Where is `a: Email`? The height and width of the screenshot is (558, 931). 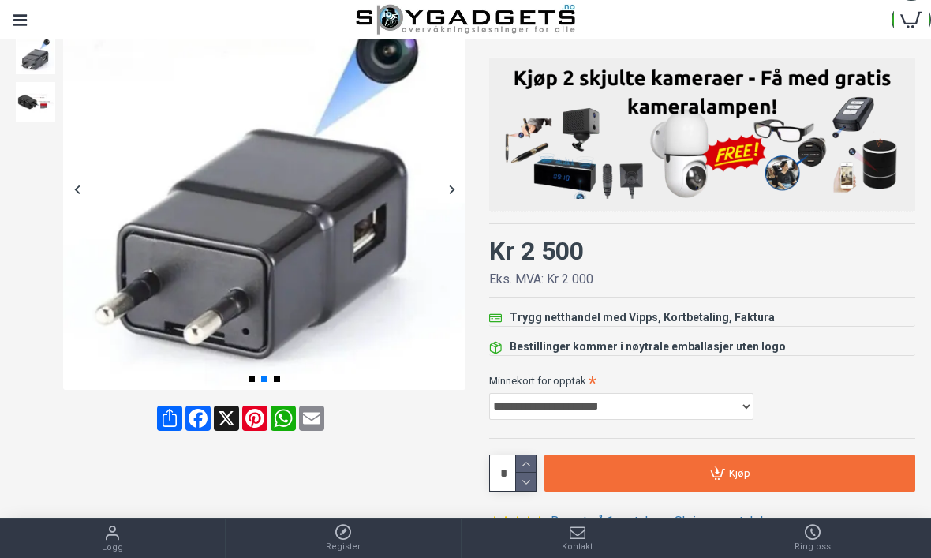 a: Email is located at coordinates (312, 418).